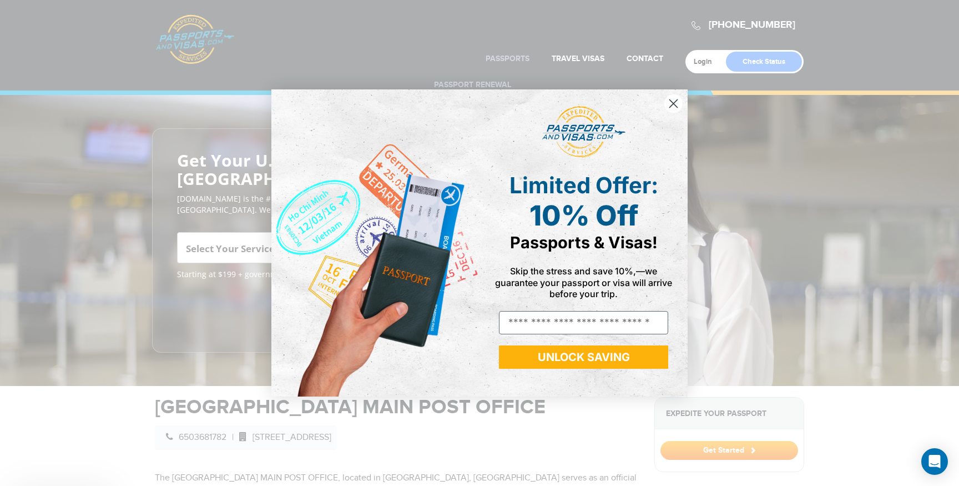 The height and width of the screenshot is (486, 959). I want to click on button: Close dialog, so click(673, 103).